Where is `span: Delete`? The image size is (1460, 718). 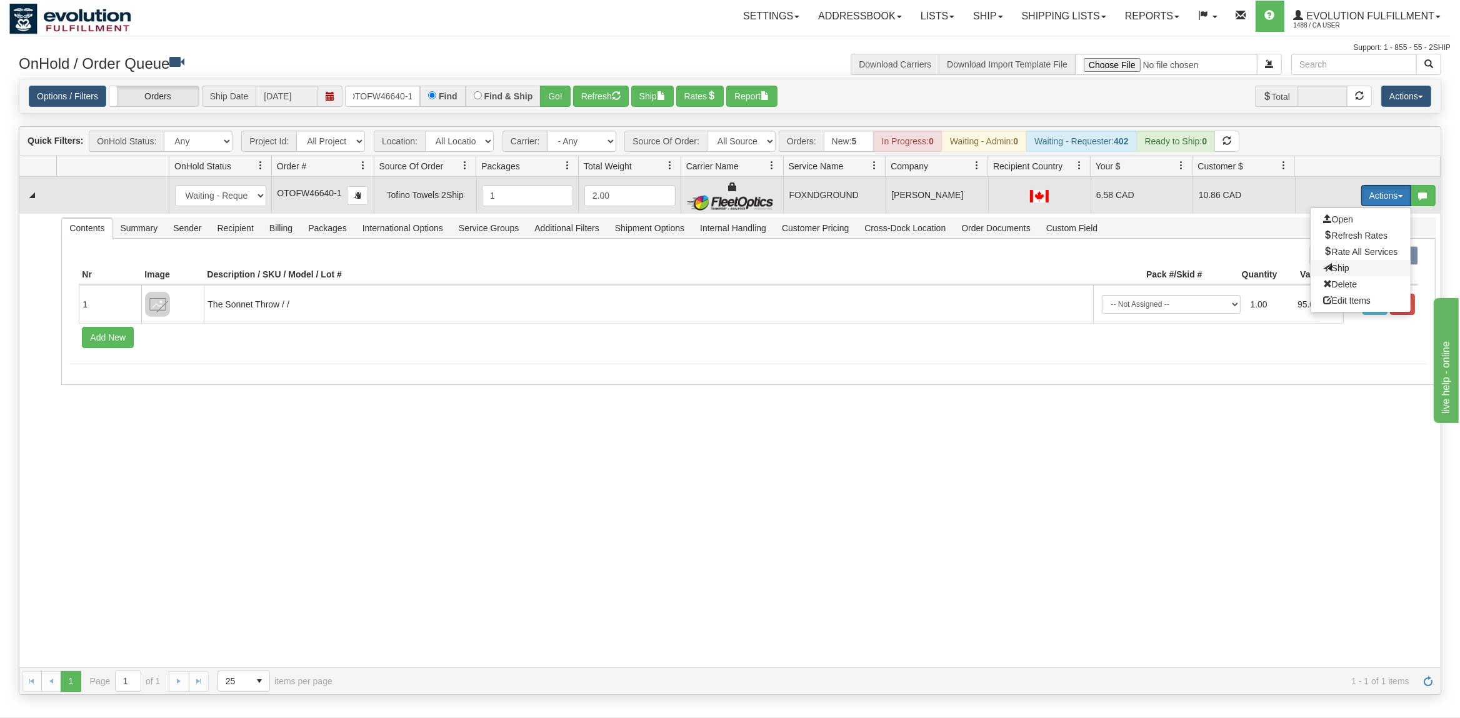
span: Delete is located at coordinates (1340, 284).